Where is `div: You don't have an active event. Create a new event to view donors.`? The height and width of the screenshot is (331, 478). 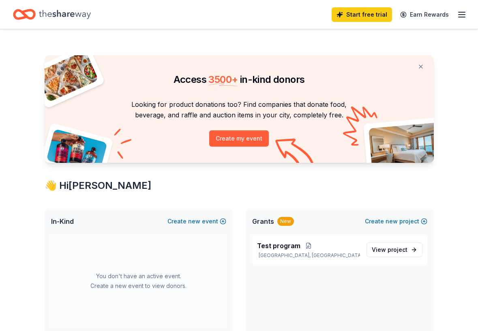 div: You don't have an active event. Create a new event to view donors. is located at coordinates (139, 281).